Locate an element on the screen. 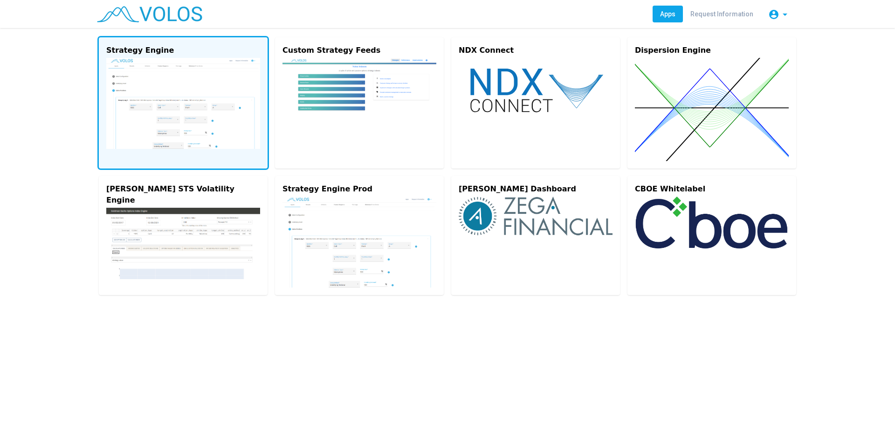 Image resolution: width=895 pixels, height=429 pixels. span: Apps is located at coordinates (668, 14).